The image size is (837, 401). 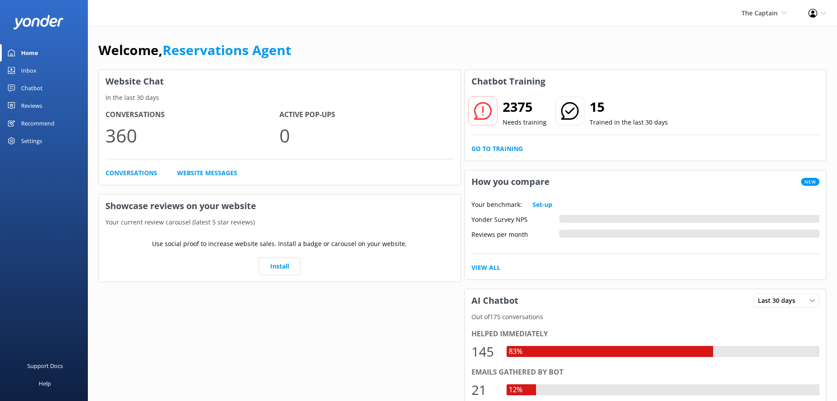 I want to click on h3: AI Chatbot, so click(x=495, y=300).